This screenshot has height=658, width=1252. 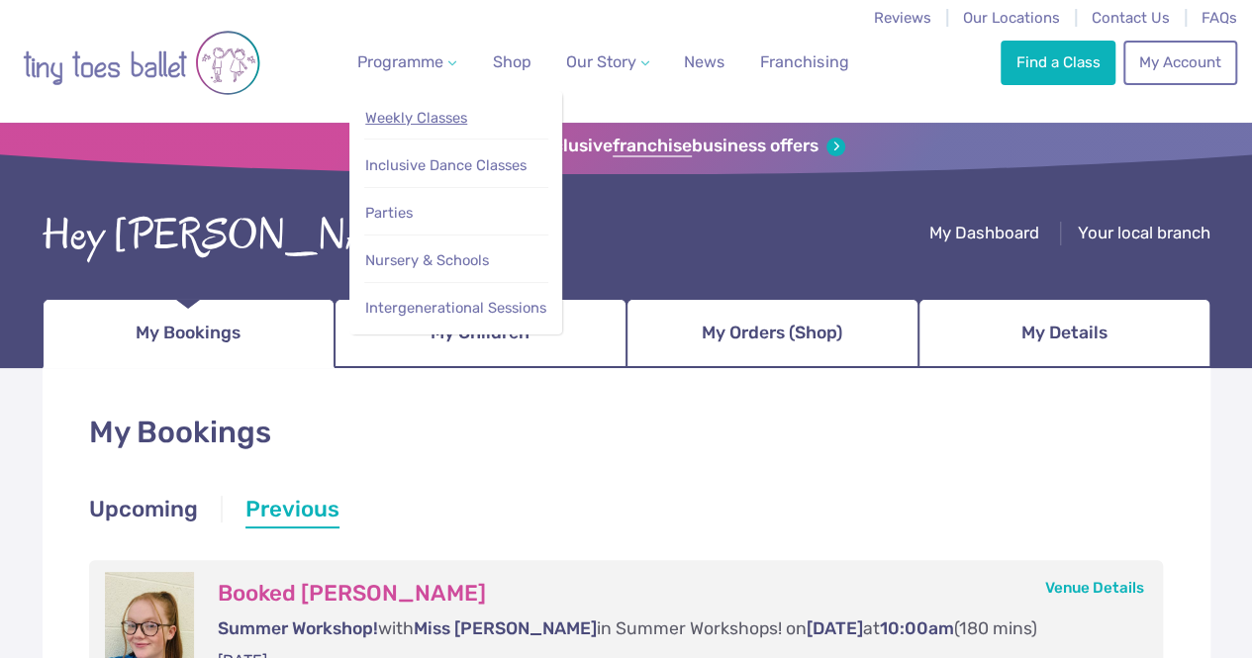 What do you see at coordinates (1220, 18) in the screenshot?
I see `a: FAQs` at bounding box center [1220, 18].